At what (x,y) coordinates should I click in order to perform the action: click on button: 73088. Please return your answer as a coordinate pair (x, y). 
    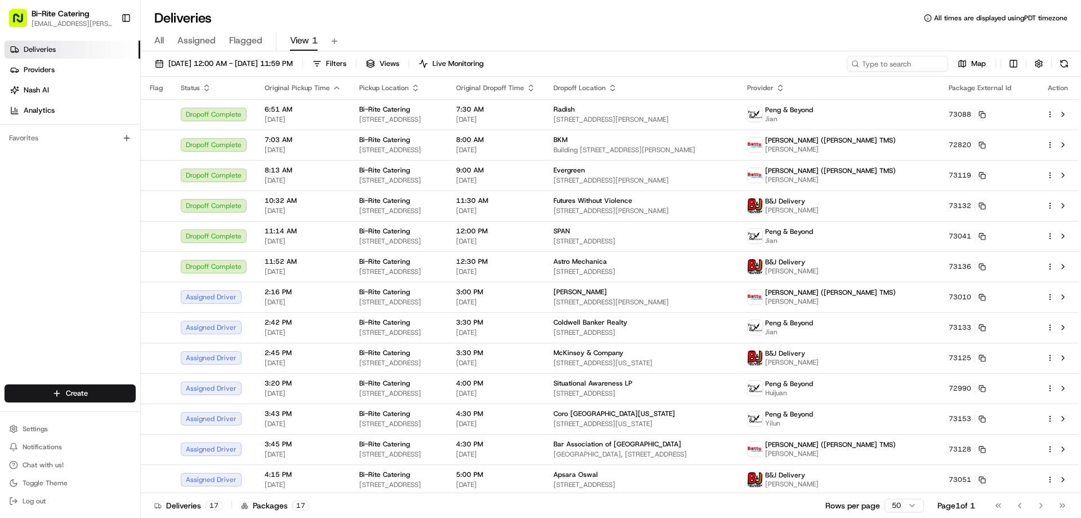
    Looking at the image, I should click on (968, 114).